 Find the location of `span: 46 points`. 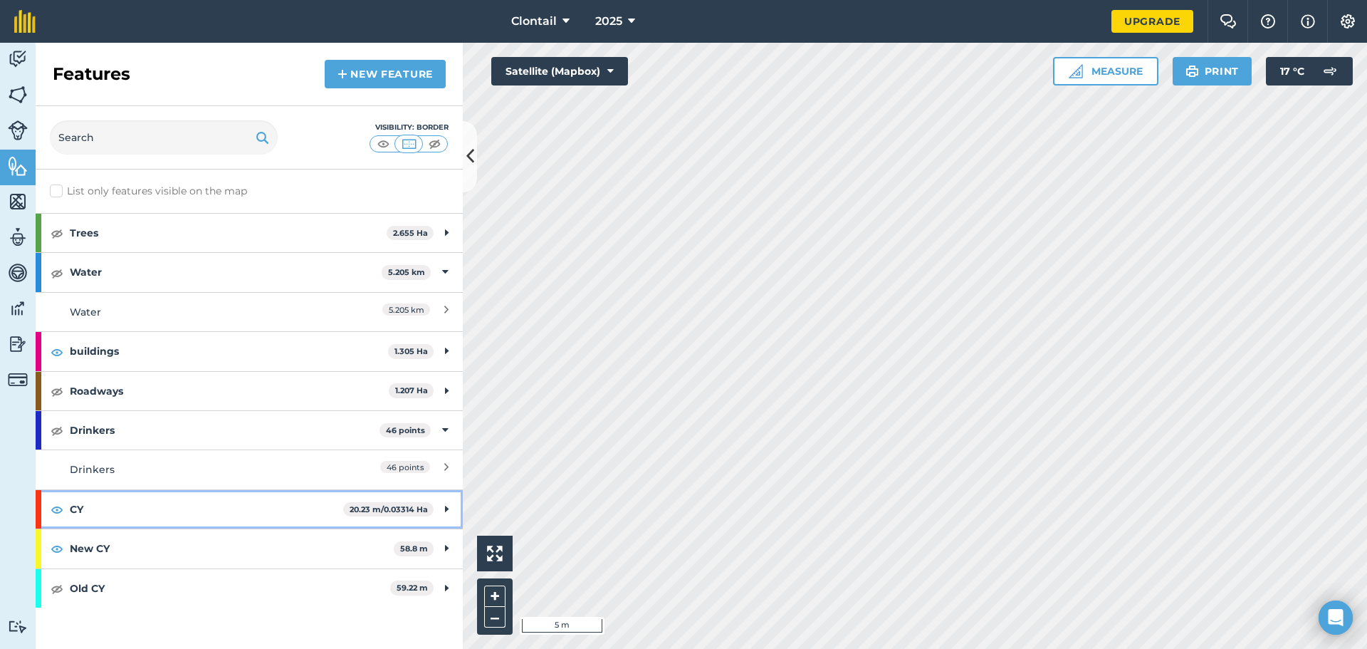

span: 46 points is located at coordinates (405, 466).